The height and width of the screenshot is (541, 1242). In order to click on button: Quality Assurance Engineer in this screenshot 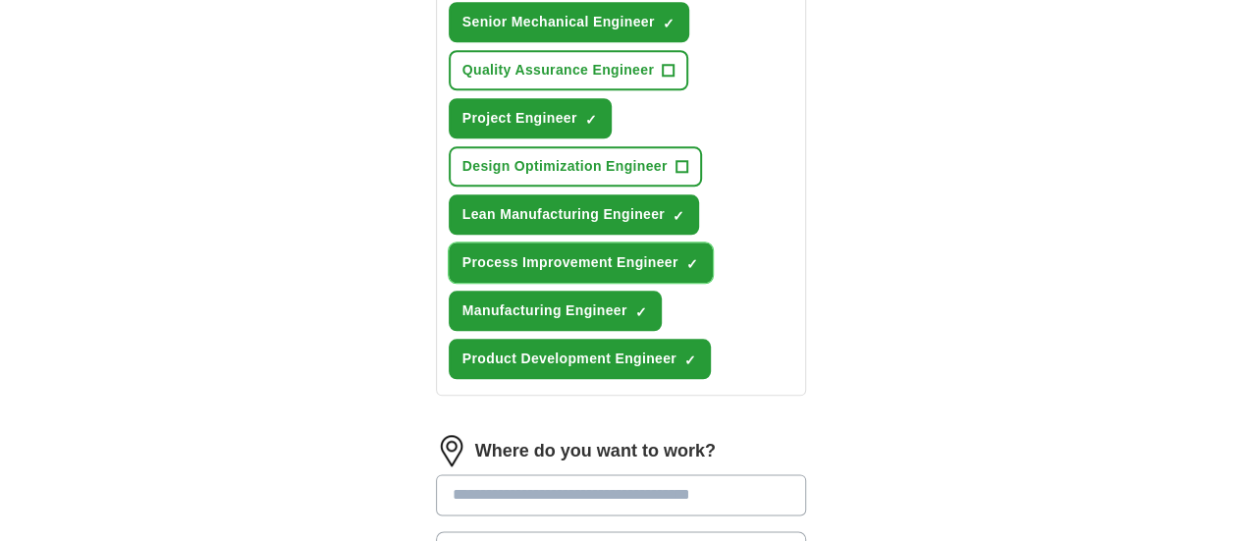, I will do `click(569, 70)`.